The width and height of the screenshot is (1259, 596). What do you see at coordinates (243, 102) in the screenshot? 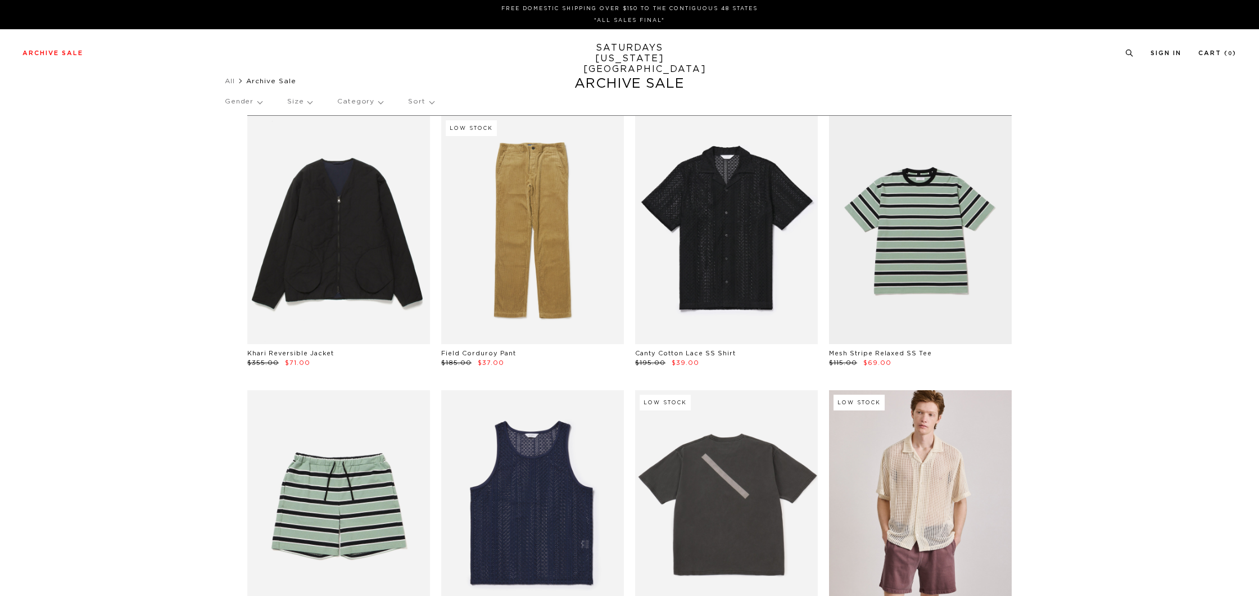
I see `p: Gender` at bounding box center [243, 102].